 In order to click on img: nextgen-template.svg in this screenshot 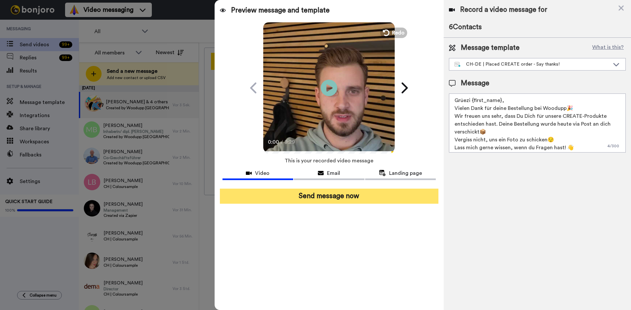, I will do `click(457, 65)`.